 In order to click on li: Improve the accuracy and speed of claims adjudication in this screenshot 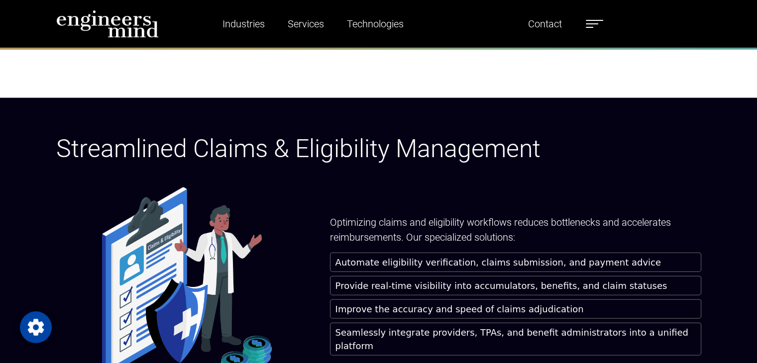, I will do `click(516, 309)`.